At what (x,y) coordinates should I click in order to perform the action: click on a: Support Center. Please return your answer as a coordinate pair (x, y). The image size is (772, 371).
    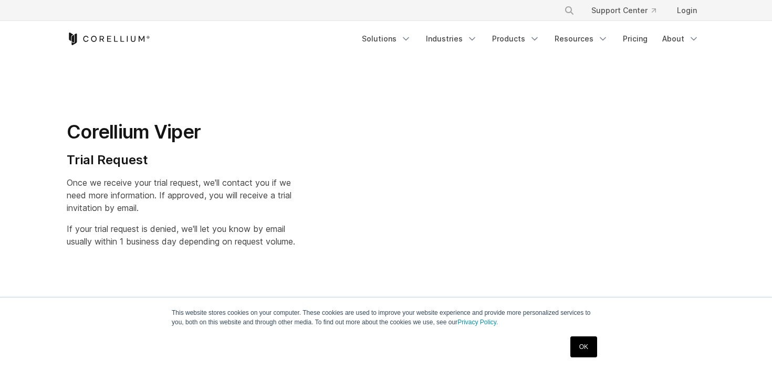
    Looking at the image, I should click on (624, 11).